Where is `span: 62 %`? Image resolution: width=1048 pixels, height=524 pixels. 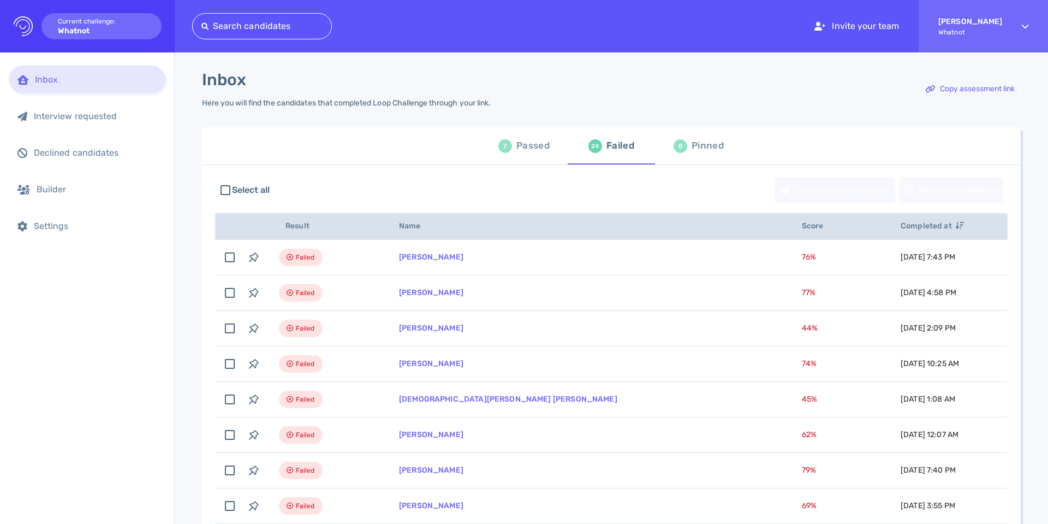 span: 62 % is located at coordinates (809, 434).